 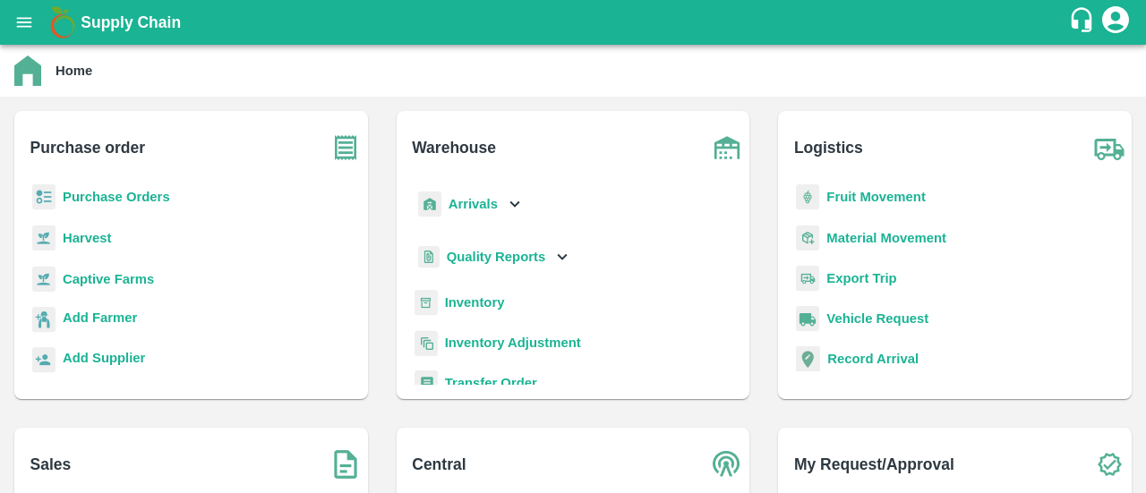 I want to click on a: Add Supplier, so click(x=104, y=360).